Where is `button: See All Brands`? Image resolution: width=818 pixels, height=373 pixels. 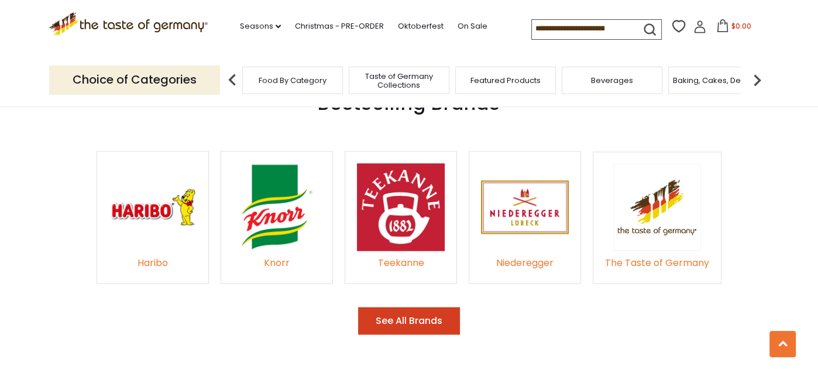
button: See All Brands is located at coordinates (409, 321).